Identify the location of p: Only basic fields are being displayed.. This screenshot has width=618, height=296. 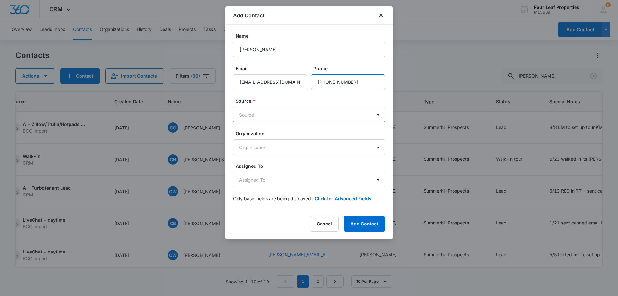
(272, 198).